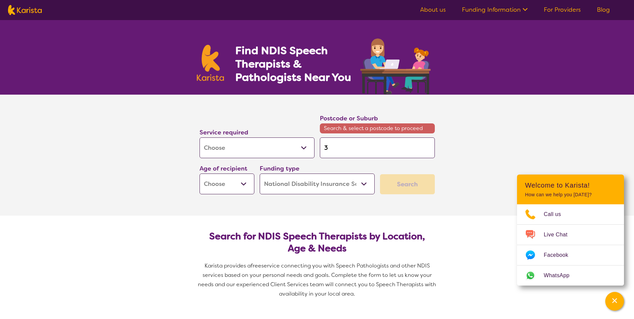 This screenshot has height=319, width=634. Describe the element at coordinates (570, 245) in the screenshot. I see `ul: Choose channel` at that location.